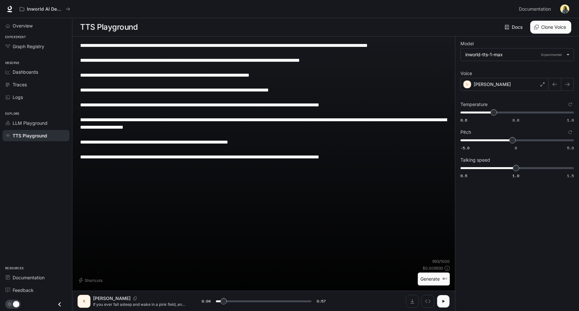 Image resolution: width=579 pixels, height=311 pixels. I want to click on a: Traces, so click(36, 84).